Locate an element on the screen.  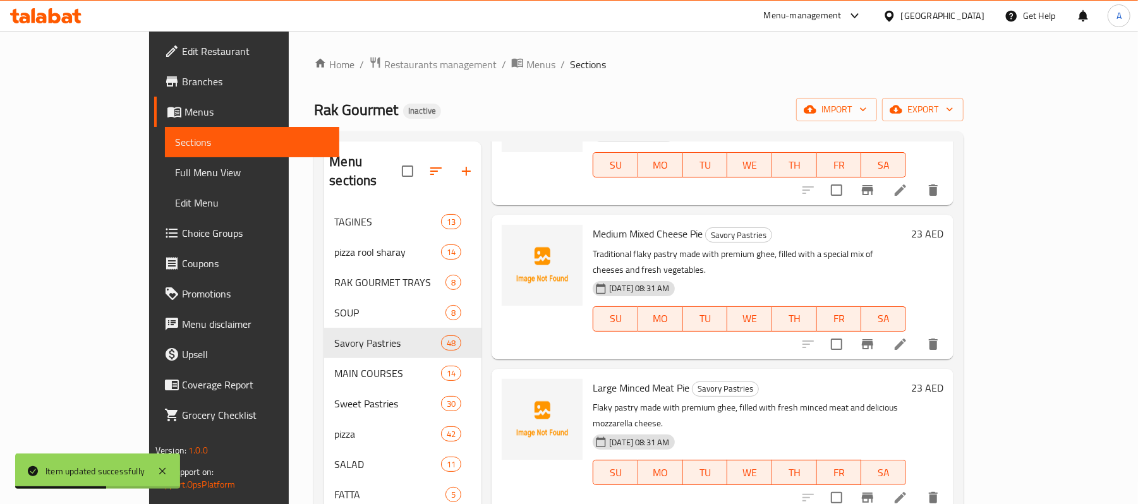
div: Inactive is located at coordinates (422, 111).